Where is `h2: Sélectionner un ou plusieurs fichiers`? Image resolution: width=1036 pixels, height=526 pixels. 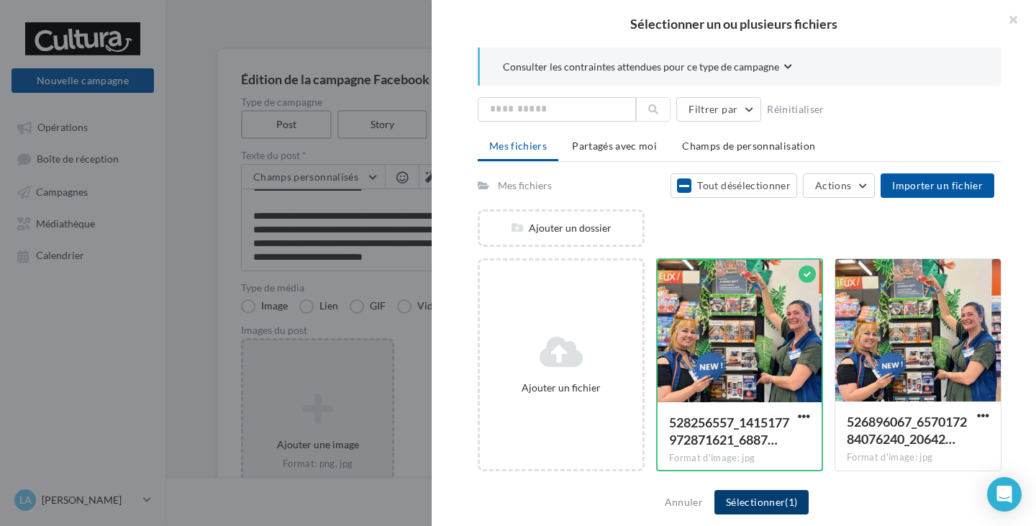
h2: Sélectionner un ou plusieurs fichiers is located at coordinates (734, 24).